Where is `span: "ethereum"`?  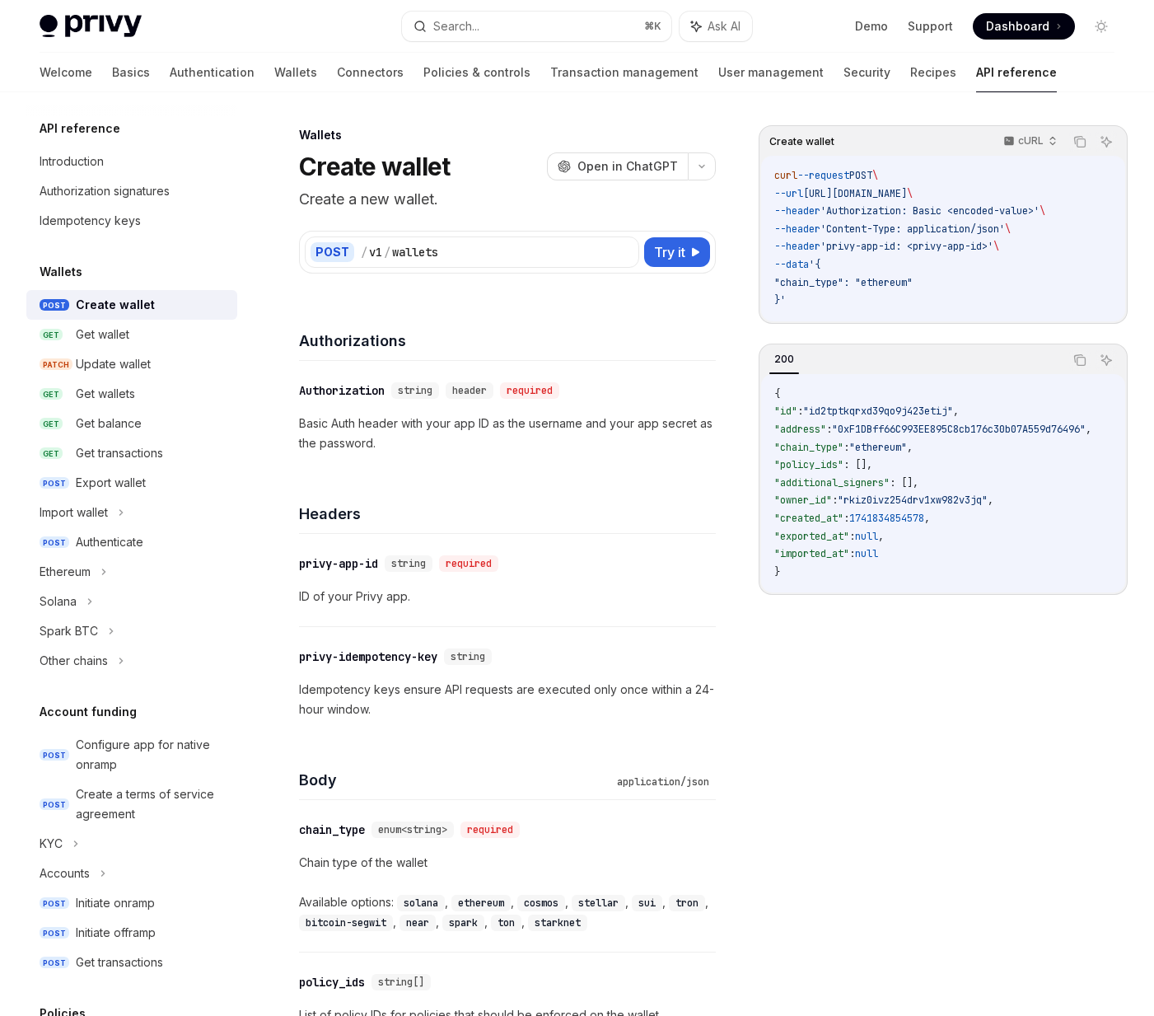 span: "ethereum" is located at coordinates (878, 447).